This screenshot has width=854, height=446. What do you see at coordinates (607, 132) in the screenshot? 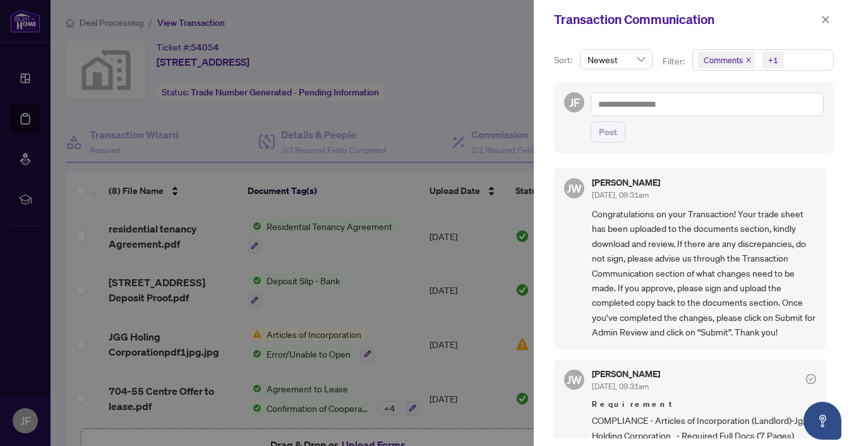
I see `button: Post` at bounding box center [607, 132].